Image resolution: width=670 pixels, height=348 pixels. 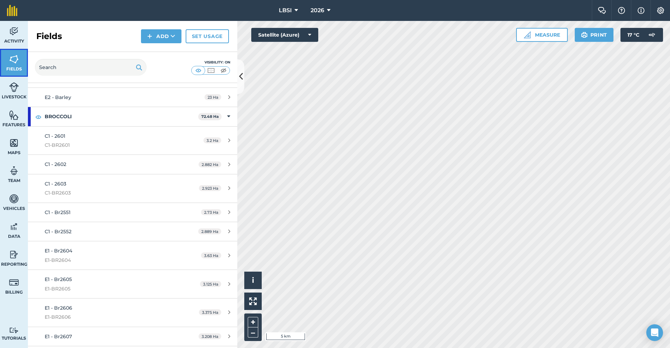 What do you see at coordinates (133, 117) in the screenshot?
I see `div: BROCCOLI72.48 Ha` at bounding box center [133, 117].